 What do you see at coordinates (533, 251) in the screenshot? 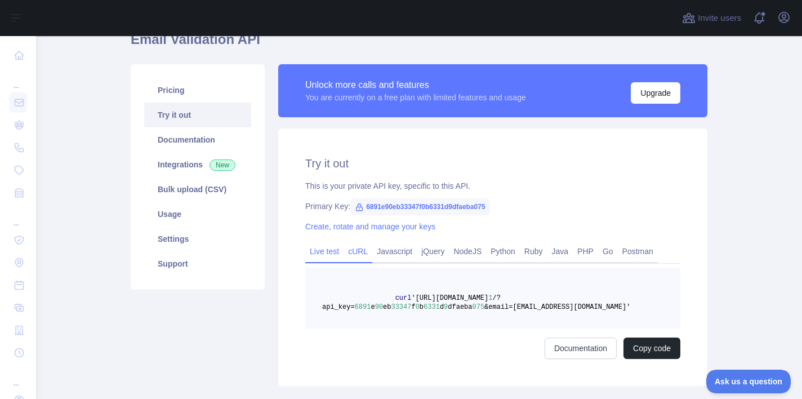
I see `a: Ruby` at bounding box center [533, 251].